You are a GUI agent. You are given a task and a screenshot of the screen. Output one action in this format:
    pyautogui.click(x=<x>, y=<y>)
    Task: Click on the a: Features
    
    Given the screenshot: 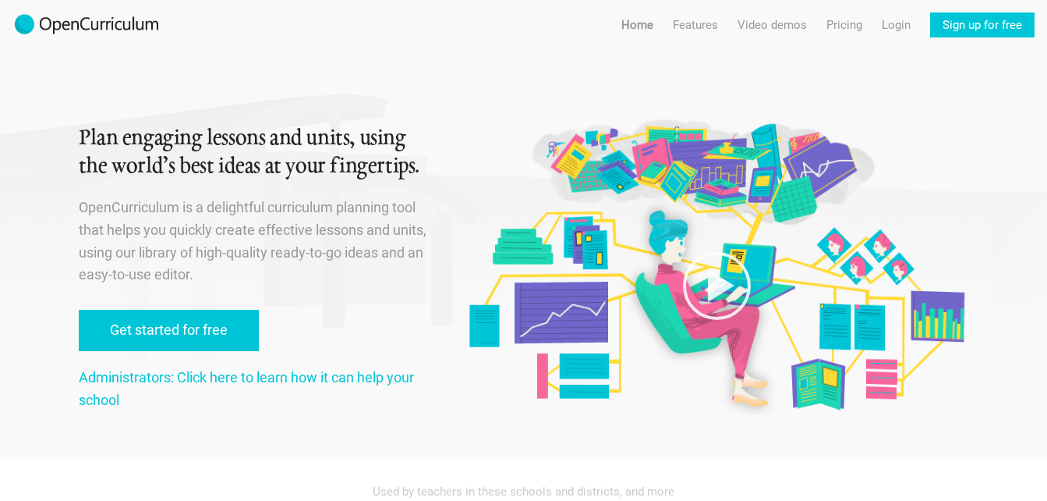 What is the action you would take?
    pyautogui.click(x=695, y=25)
    